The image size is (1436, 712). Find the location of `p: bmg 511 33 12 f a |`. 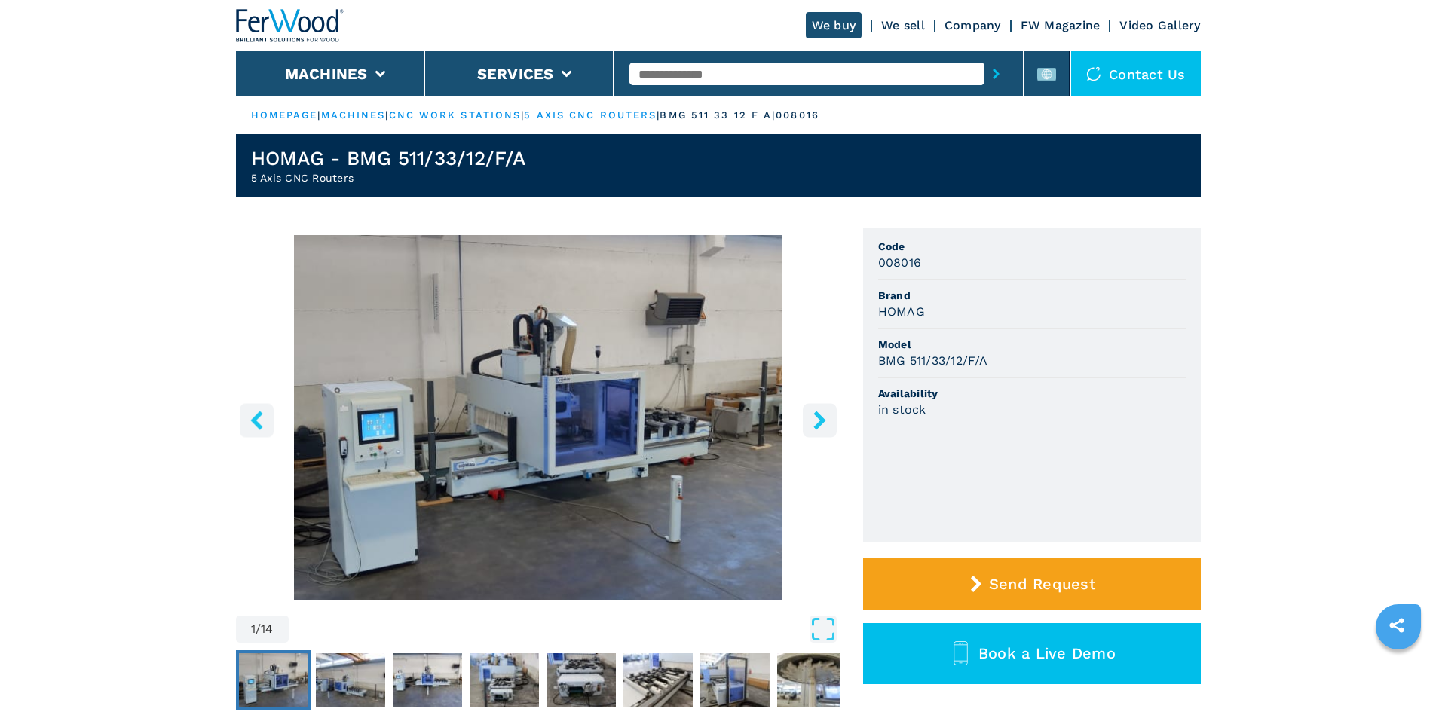

p: bmg 511 33 12 f a | is located at coordinates (718, 115).